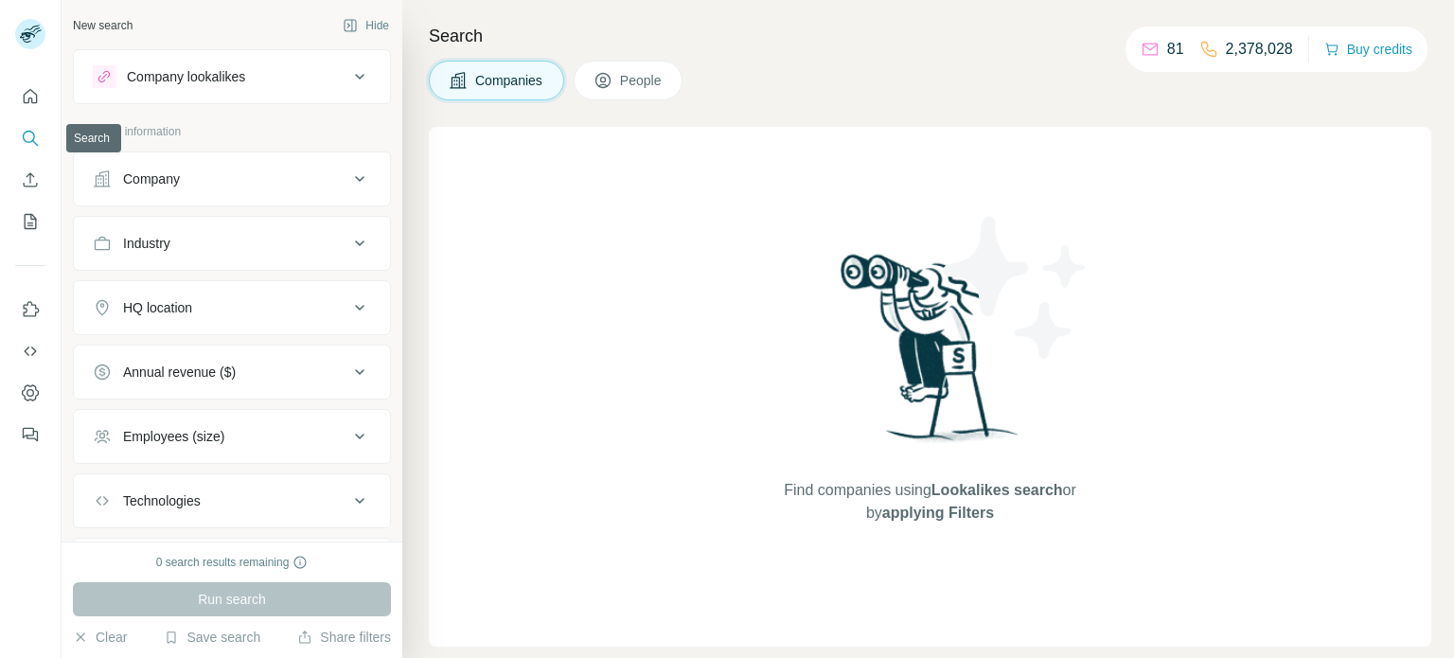 The width and height of the screenshot is (1454, 658). I want to click on img: Surfe Illustration - Woman searching with binoculars, so click(930, 354).